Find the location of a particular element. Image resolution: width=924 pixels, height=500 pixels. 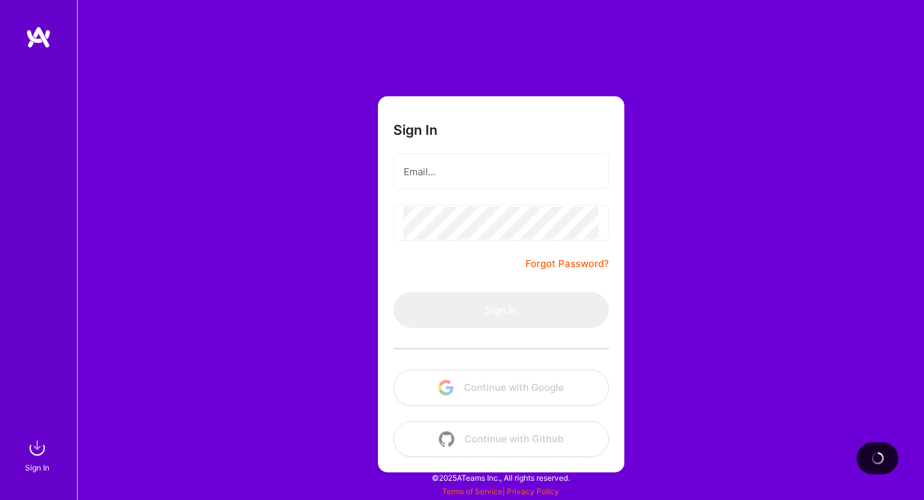

a: Privacy Policy is located at coordinates (532, 491).